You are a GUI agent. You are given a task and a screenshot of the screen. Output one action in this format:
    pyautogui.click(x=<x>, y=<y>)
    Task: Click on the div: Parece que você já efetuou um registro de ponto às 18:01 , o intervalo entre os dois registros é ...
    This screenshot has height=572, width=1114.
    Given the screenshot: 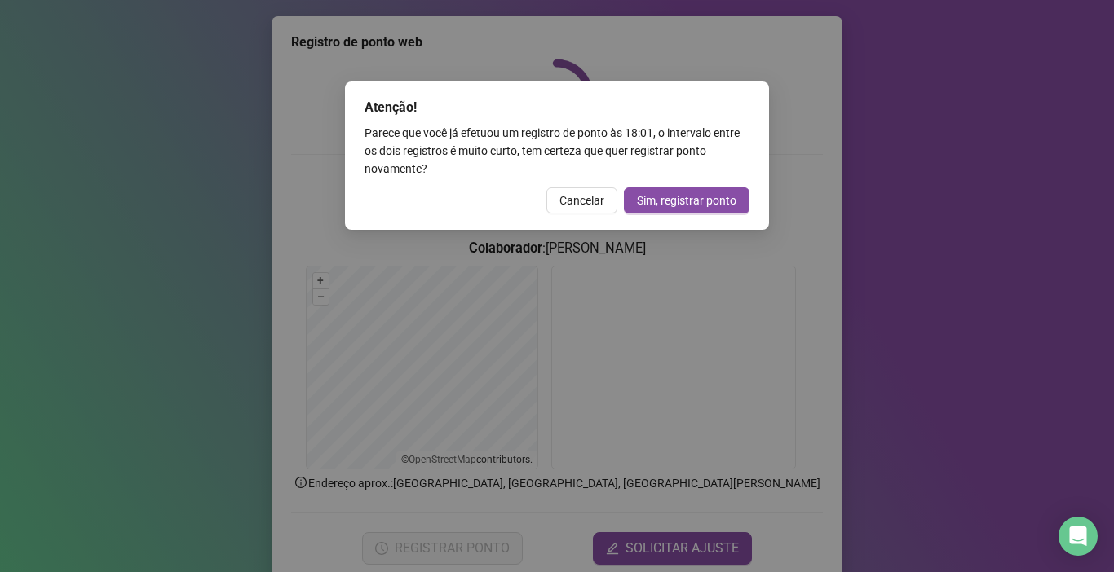 What is the action you would take?
    pyautogui.click(x=557, y=151)
    